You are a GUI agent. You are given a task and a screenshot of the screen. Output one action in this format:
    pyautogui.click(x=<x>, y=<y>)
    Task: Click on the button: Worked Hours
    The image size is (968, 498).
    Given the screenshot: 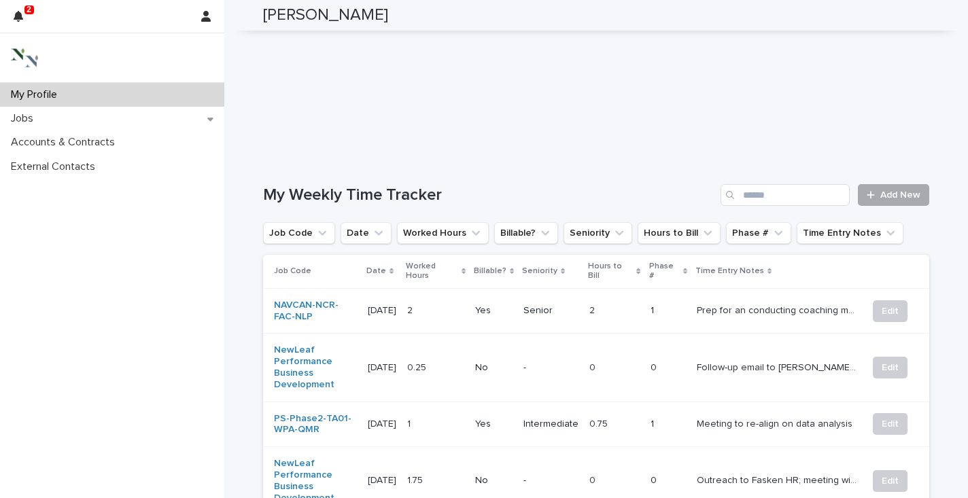 What is the action you would take?
    pyautogui.click(x=442, y=233)
    